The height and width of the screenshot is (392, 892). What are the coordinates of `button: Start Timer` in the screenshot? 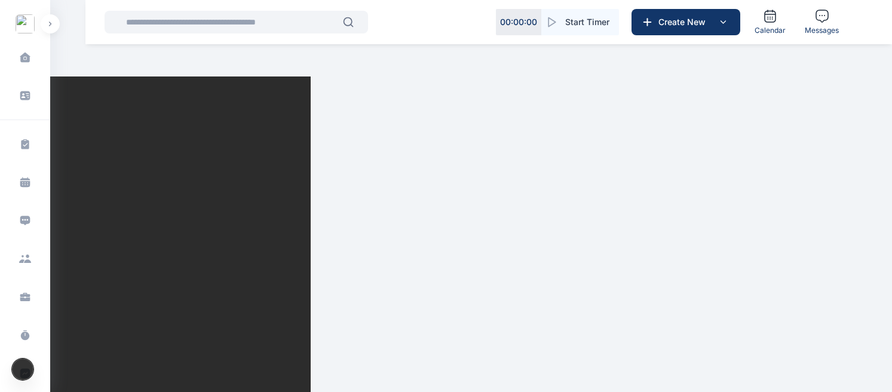 It's located at (580, 22).